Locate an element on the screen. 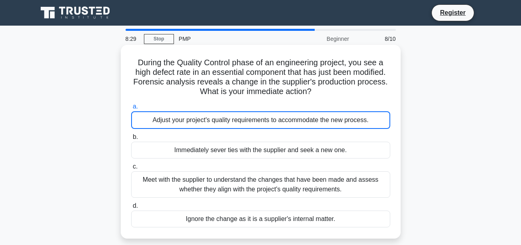 Image resolution: width=521 pixels, height=245 pixels. span: d. is located at coordinates (135, 205).